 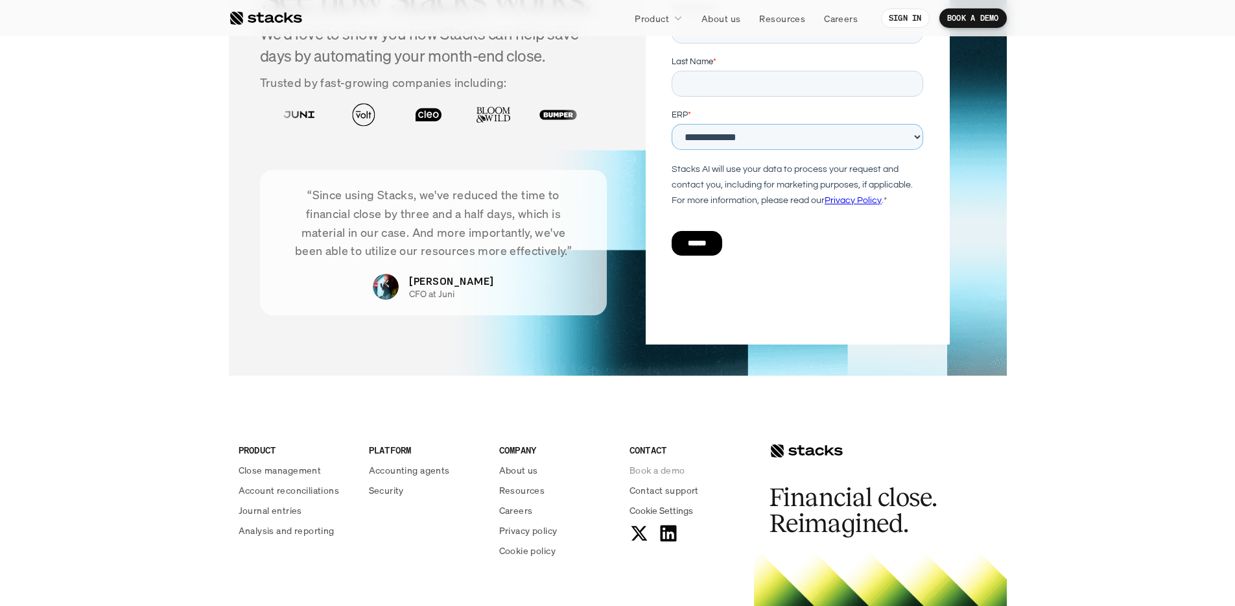 I want to click on a: Privacy policy, so click(x=556, y=530).